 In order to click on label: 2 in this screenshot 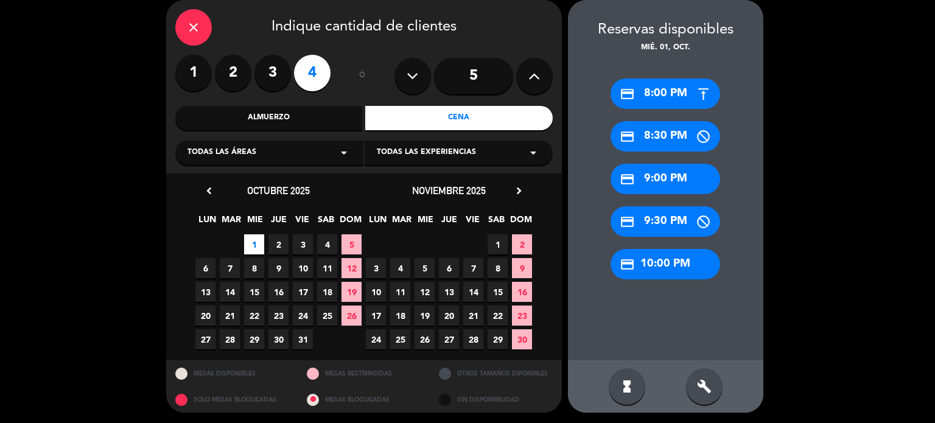, I will do `click(233, 73)`.